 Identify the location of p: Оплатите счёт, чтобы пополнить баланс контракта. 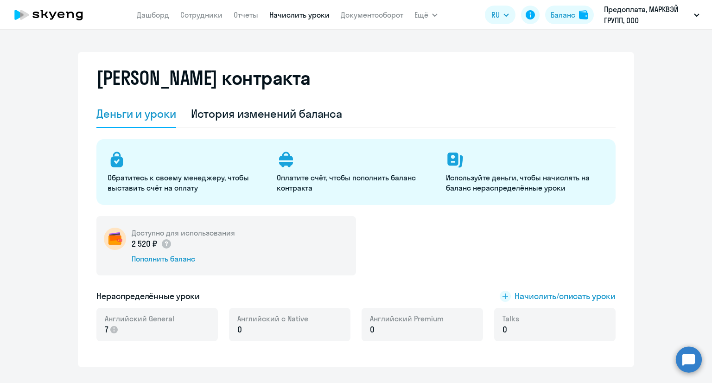
(356, 183).